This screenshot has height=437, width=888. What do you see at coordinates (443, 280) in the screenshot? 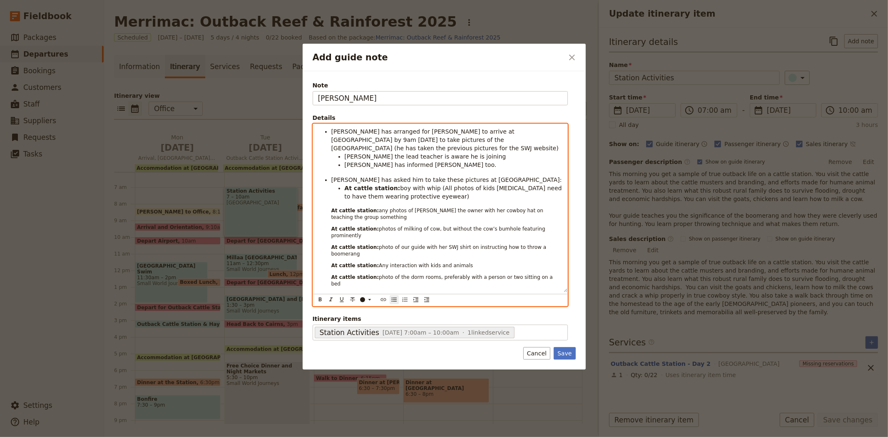
I see `span: photo of the dorm rooms, preferably with a person or two sitting on a bed` at bounding box center [443, 280].